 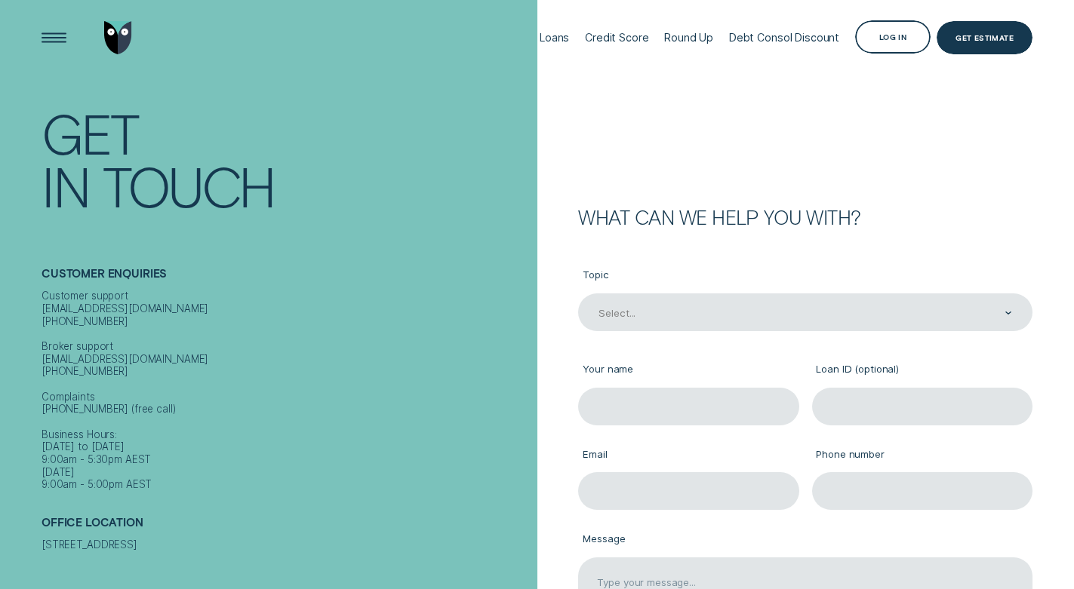 I want to click on h1: Get In Touch, so click(x=286, y=159).